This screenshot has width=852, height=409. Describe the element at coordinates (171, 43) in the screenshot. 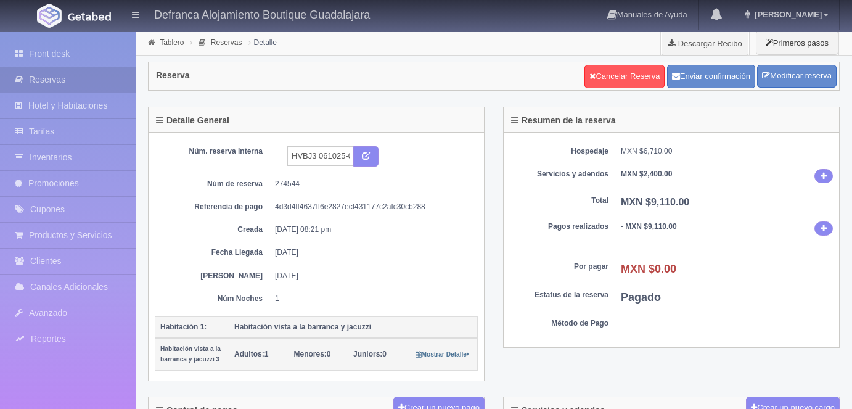

I see `a: Tablero` at that location.